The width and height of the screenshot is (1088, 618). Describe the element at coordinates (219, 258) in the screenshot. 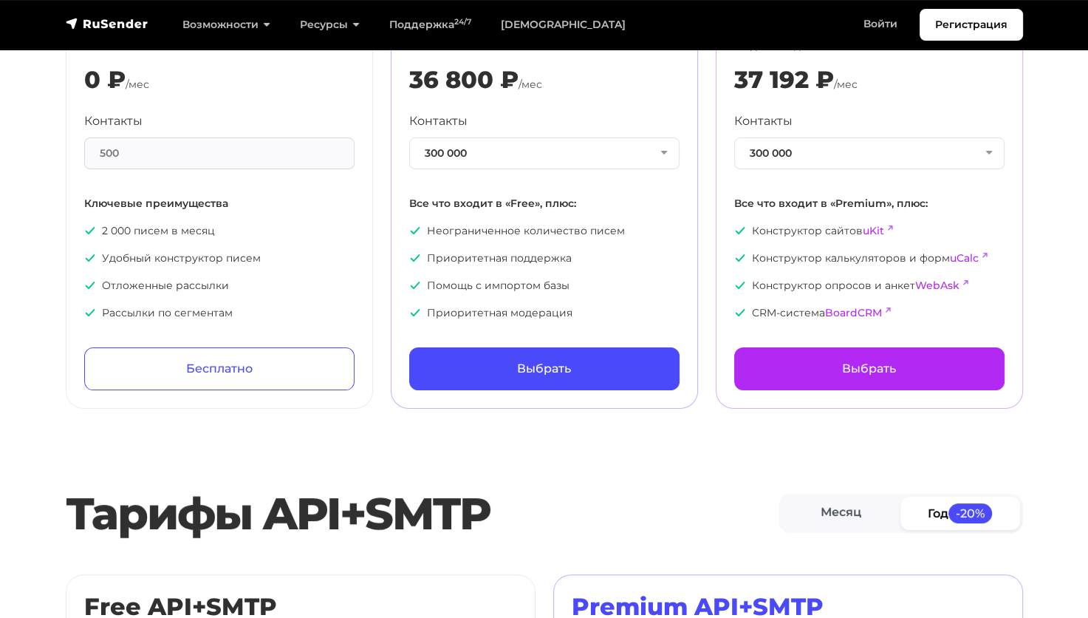

I see `p: Удобный конструктор писем` at that location.